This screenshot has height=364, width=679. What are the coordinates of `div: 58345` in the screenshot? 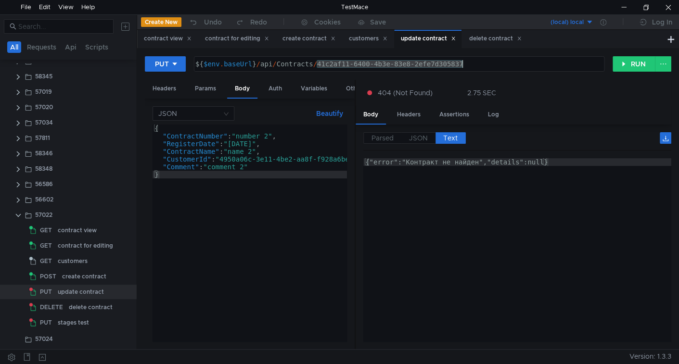 It's located at (44, 76).